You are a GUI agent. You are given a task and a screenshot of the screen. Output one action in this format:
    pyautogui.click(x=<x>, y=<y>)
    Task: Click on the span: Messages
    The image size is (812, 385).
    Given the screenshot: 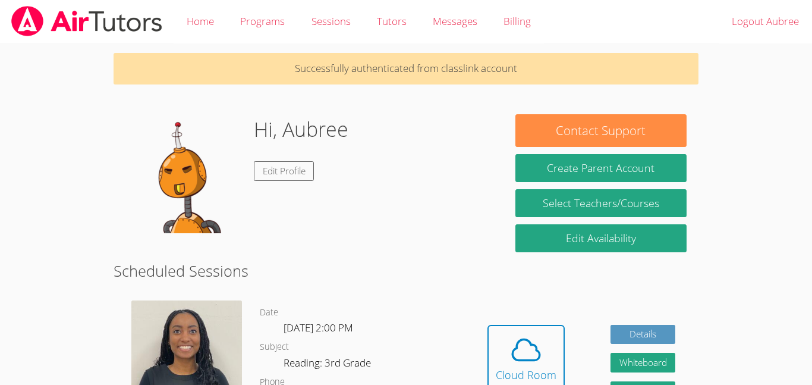 What is the action you would take?
    pyautogui.click(x=455, y=21)
    